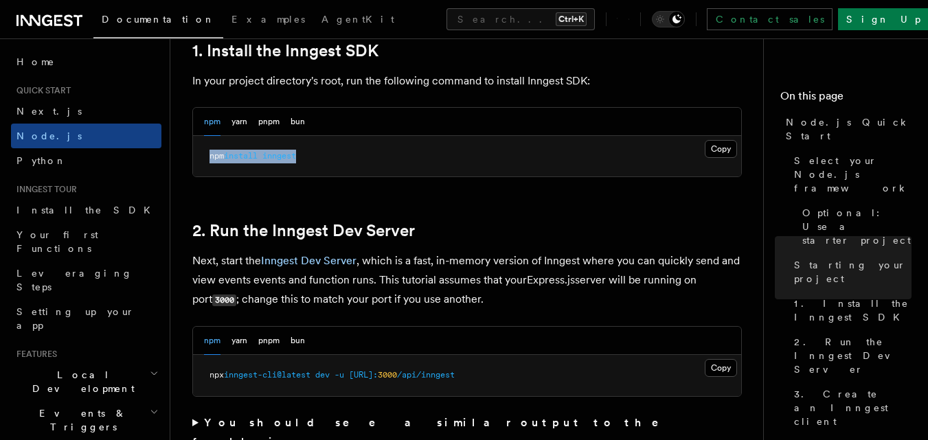 The width and height of the screenshot is (928, 440). What do you see at coordinates (853, 311) in the screenshot?
I see `span: 1. Install the Inngest SDK` at bounding box center [853, 311].